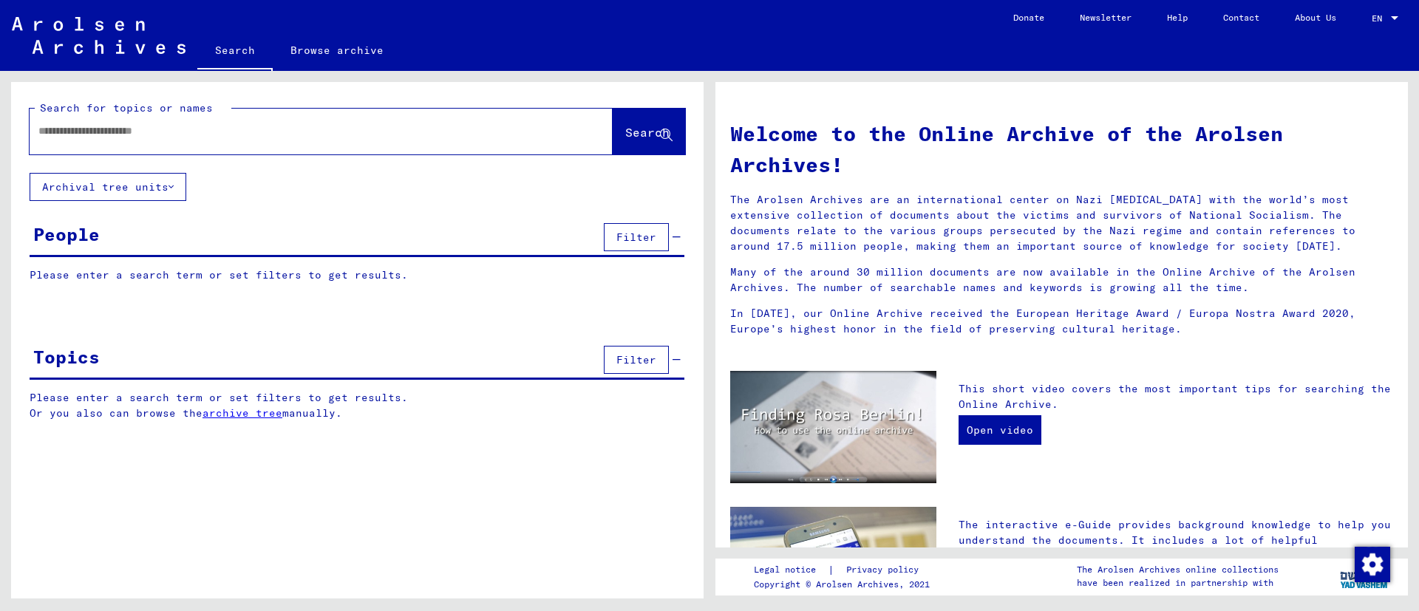  I want to click on button: Archival tree units, so click(108, 187).